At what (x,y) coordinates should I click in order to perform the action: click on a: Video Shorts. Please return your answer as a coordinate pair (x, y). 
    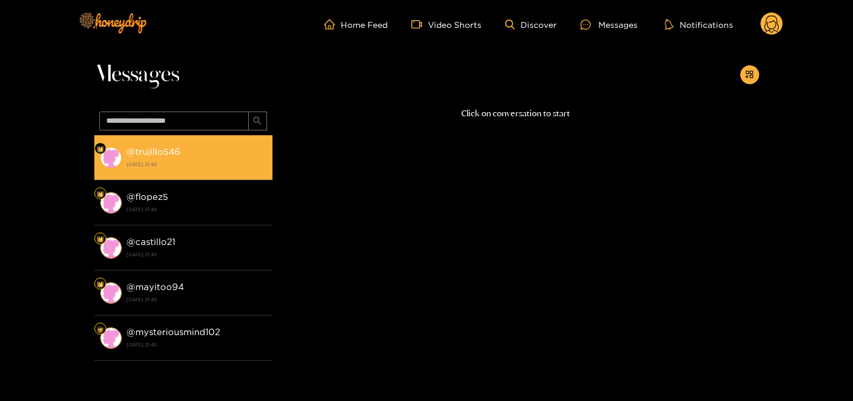
    Looking at the image, I should click on (447, 24).